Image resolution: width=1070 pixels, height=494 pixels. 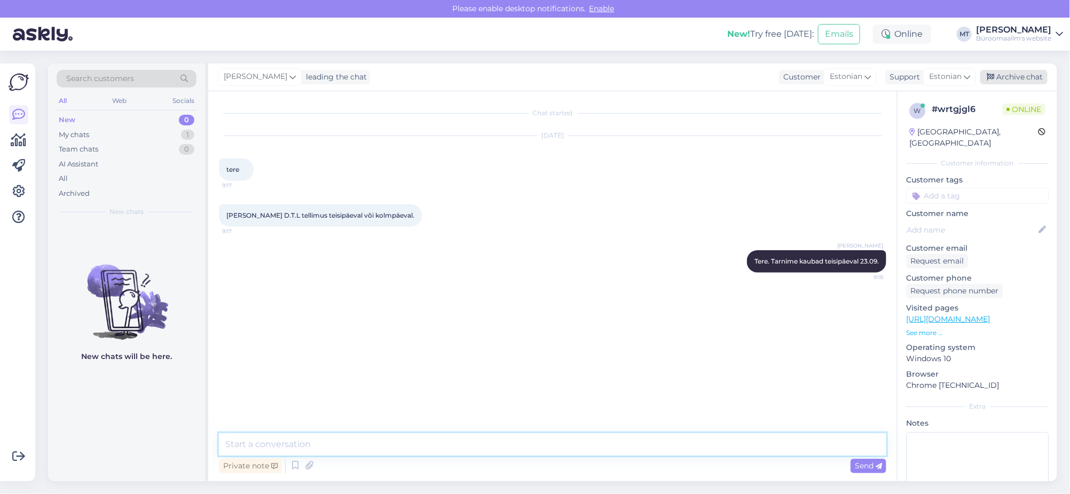 I want to click on div: My chats, so click(x=74, y=135).